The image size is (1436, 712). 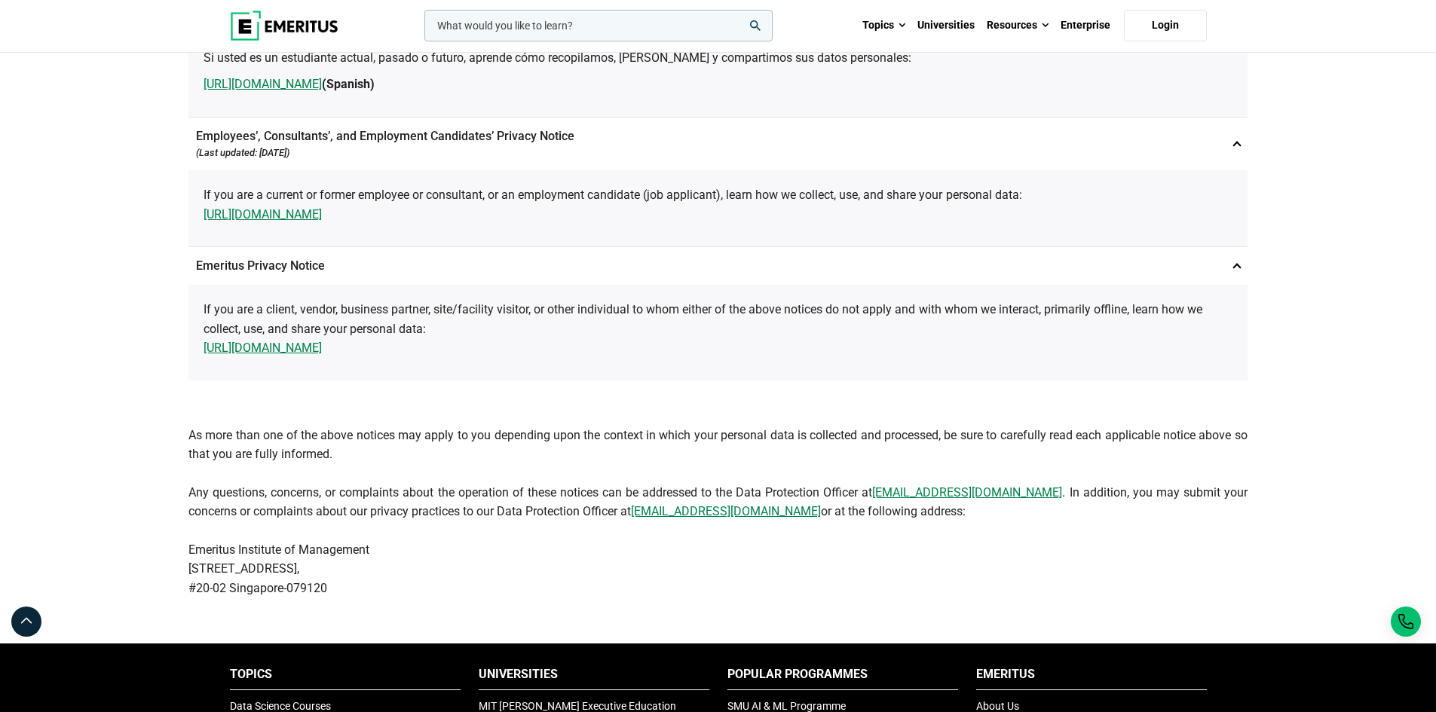 What do you see at coordinates (718, 422) in the screenshot?
I see `p: As more than one of the above notices may apply to you depending upon the context in which your p...` at bounding box center [718, 422].